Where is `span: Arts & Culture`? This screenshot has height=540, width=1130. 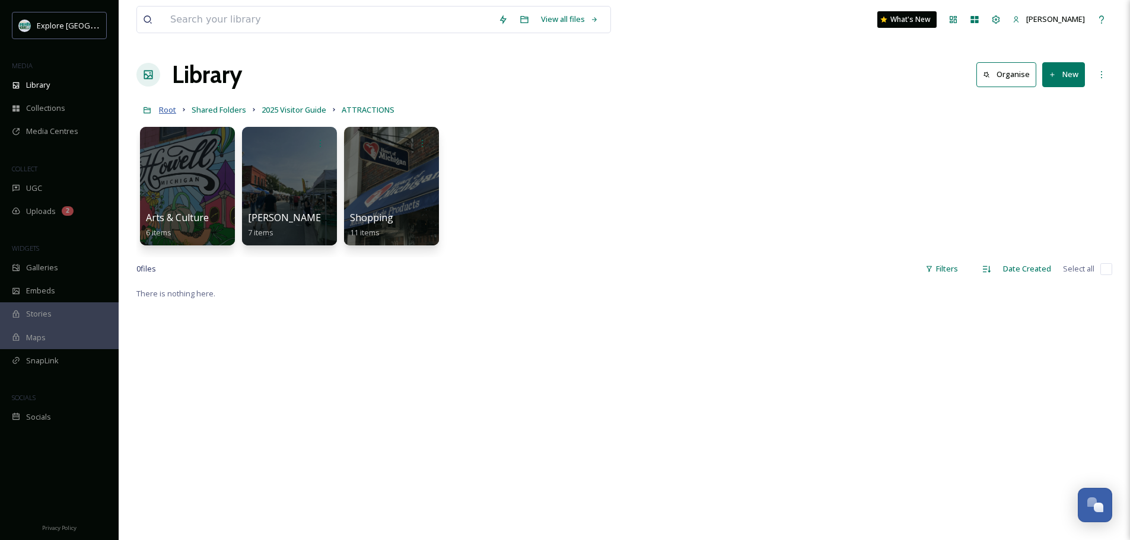
span: Arts & Culture is located at coordinates (177, 218).